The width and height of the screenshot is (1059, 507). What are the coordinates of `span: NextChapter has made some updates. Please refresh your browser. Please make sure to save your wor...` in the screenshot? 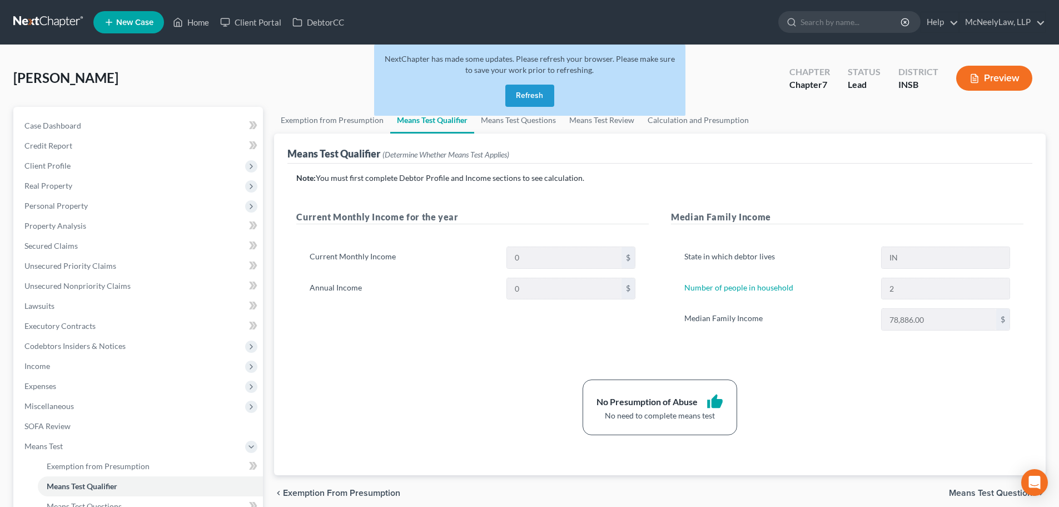 It's located at (530, 64).